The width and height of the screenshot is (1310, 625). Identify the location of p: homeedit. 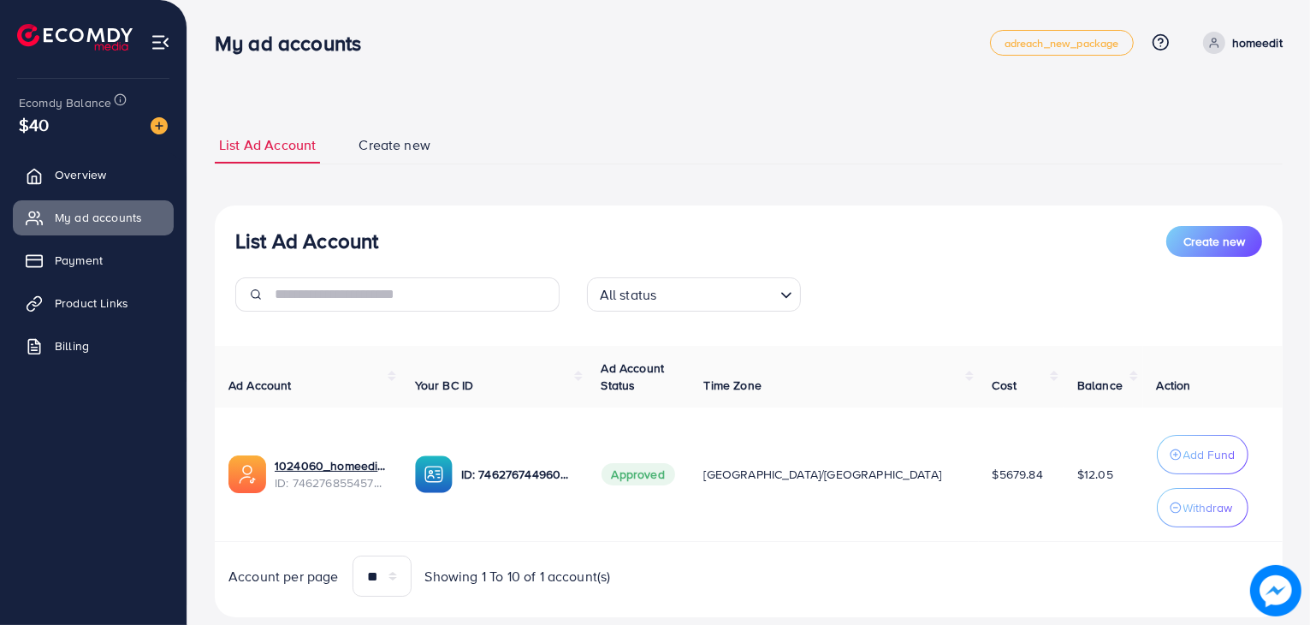
(1257, 43).